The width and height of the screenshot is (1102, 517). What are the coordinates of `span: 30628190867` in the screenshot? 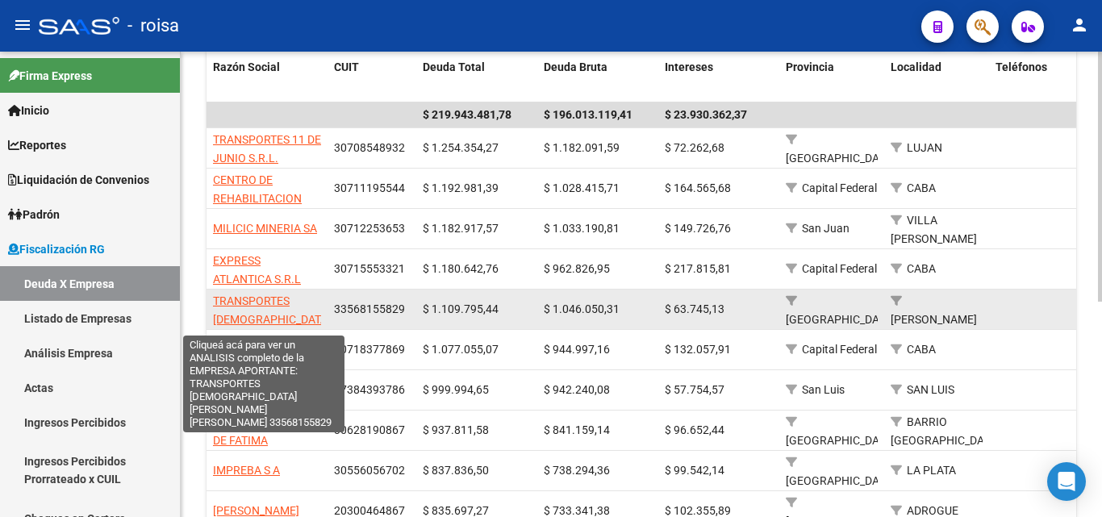 It's located at (369, 430).